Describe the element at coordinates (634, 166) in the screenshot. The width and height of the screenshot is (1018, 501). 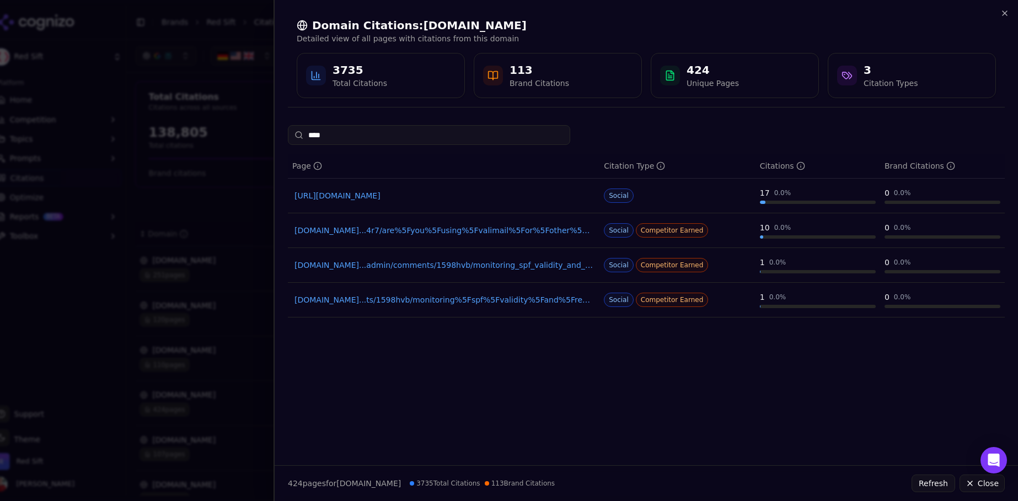
I see `div: Citation Type` at that location.